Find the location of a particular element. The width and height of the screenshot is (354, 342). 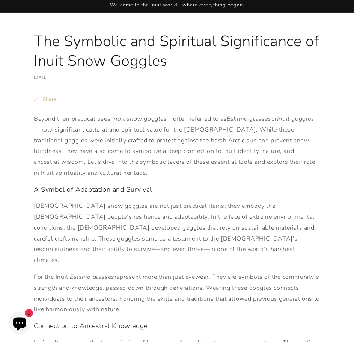

h3: A Symbol of Adaptation and Survival is located at coordinates (177, 189).